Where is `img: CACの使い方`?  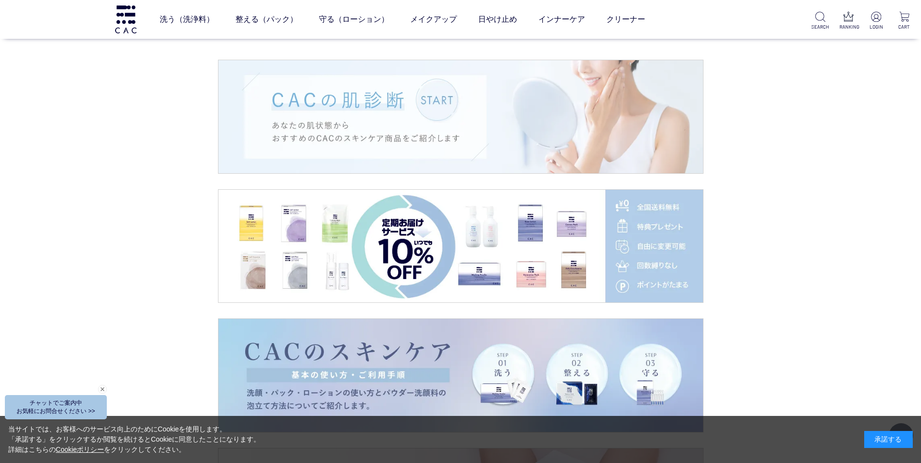
img: CACの使い方 is located at coordinates (461, 375).